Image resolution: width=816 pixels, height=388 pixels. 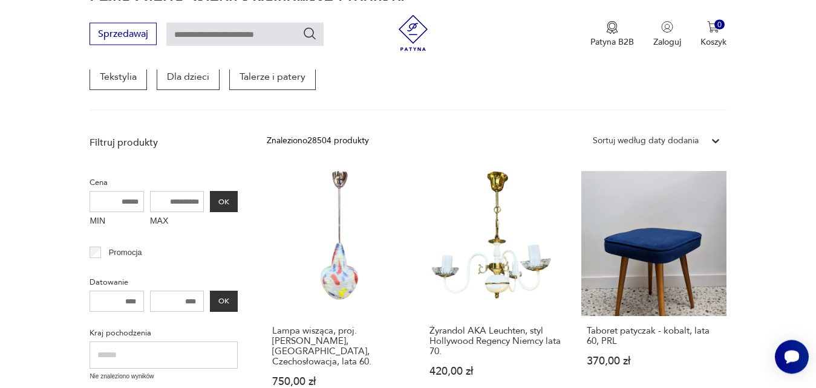 What do you see at coordinates (118, 77) in the screenshot?
I see `p: Tekstylia` at bounding box center [118, 77].